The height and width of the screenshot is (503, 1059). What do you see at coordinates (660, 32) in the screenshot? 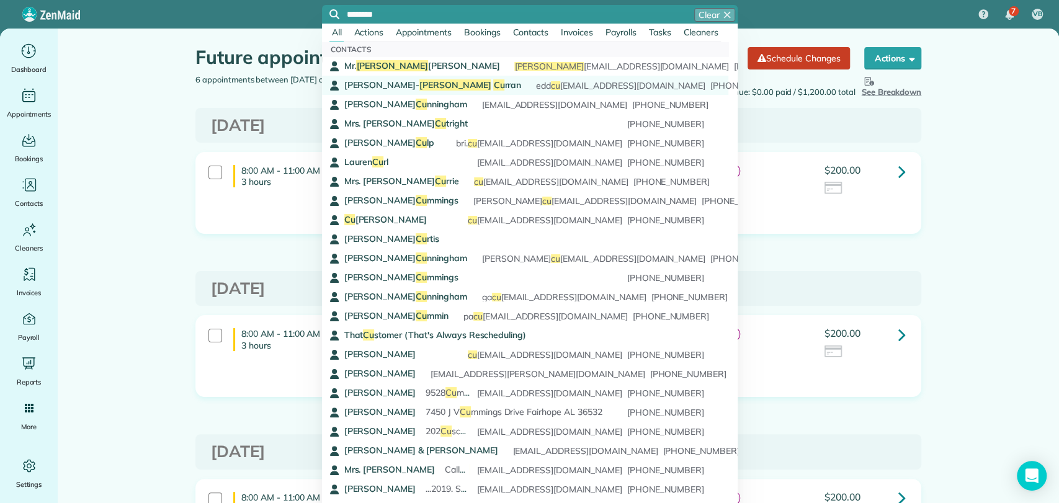
I see `span: Tasks` at bounding box center [660, 32].